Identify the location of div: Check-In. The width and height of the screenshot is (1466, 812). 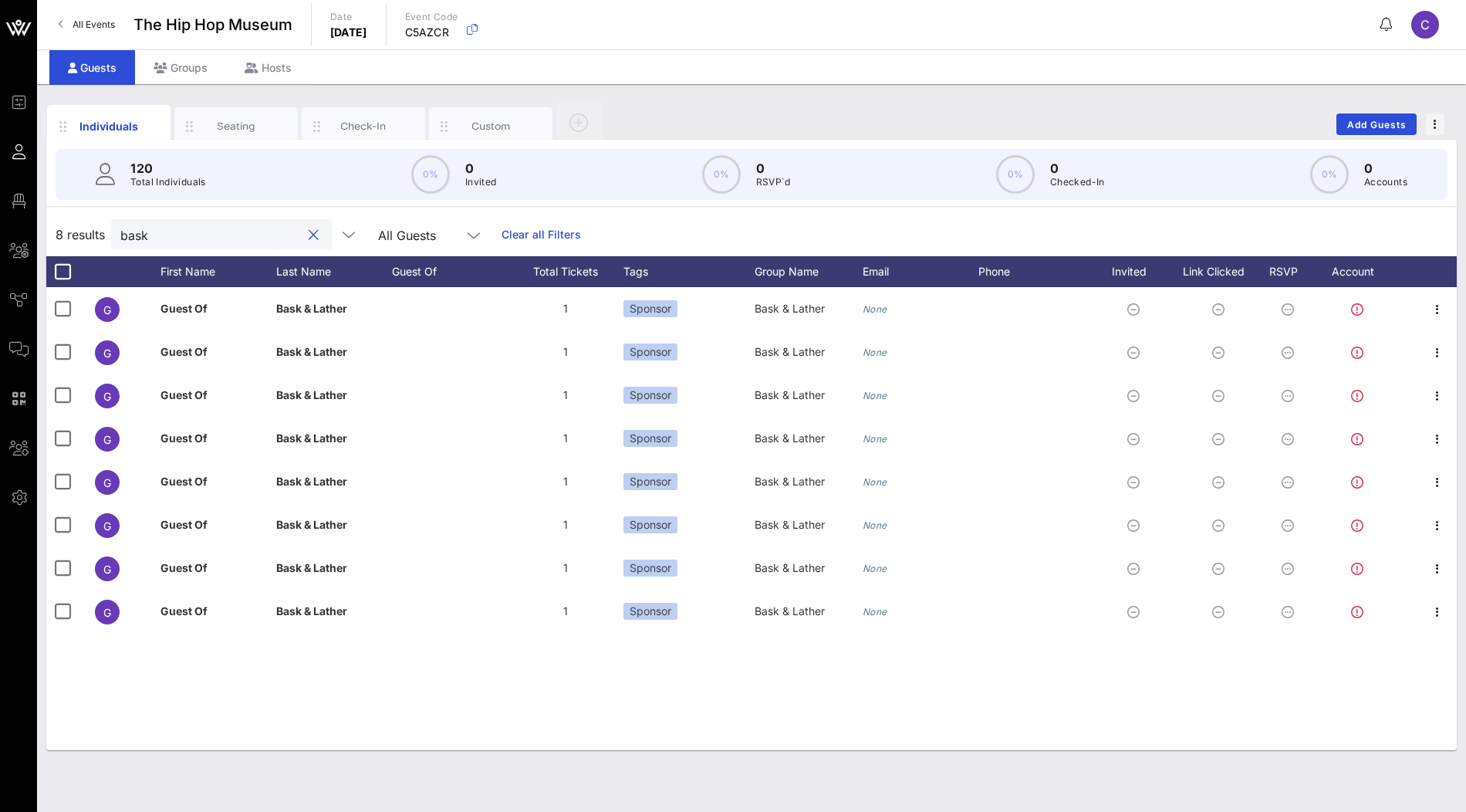
(364, 126).